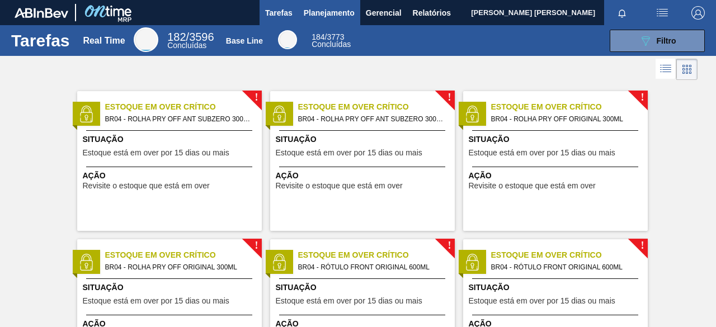 This screenshot has height=327, width=716. Describe the element at coordinates (328, 37) in the screenshot. I see `span: / 3773` at that location.